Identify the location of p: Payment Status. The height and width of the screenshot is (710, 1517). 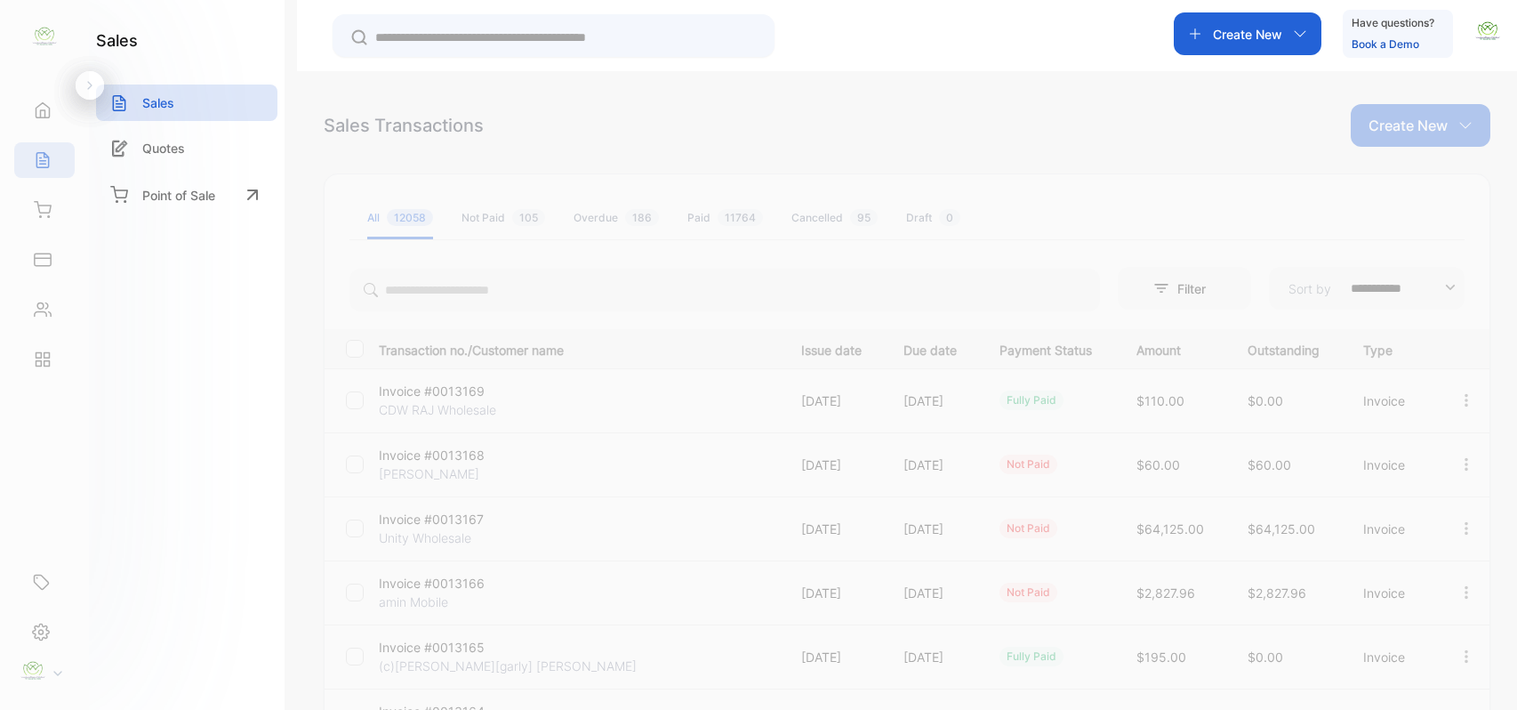
(1049, 348).